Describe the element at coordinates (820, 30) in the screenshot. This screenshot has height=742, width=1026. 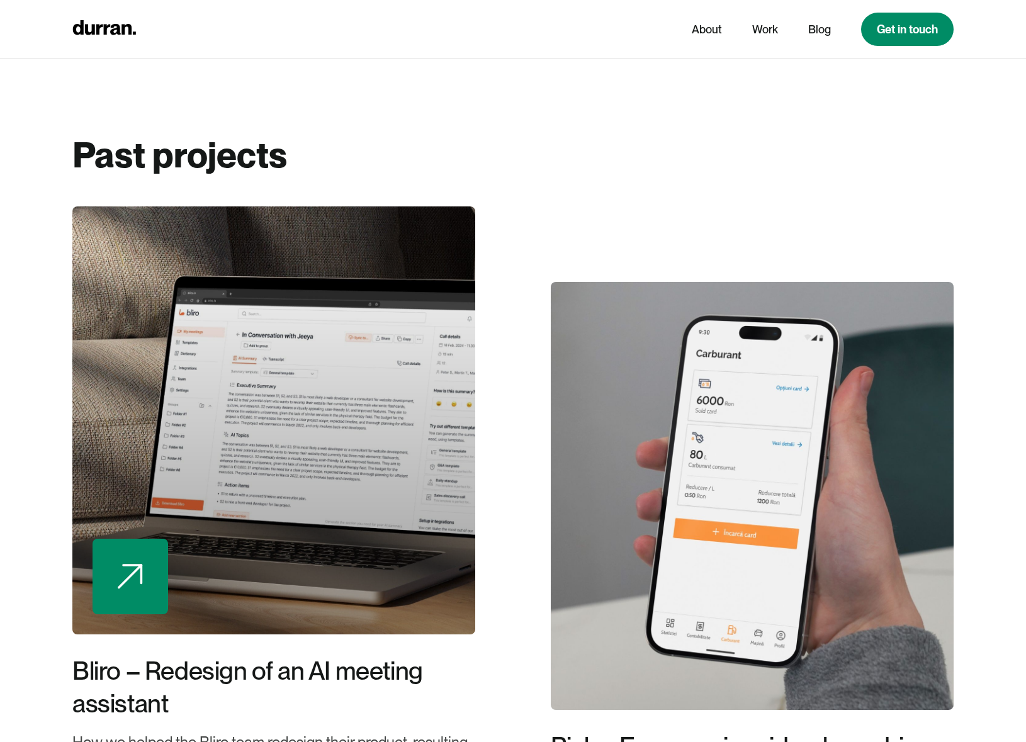
I see `a: Blog` at that location.